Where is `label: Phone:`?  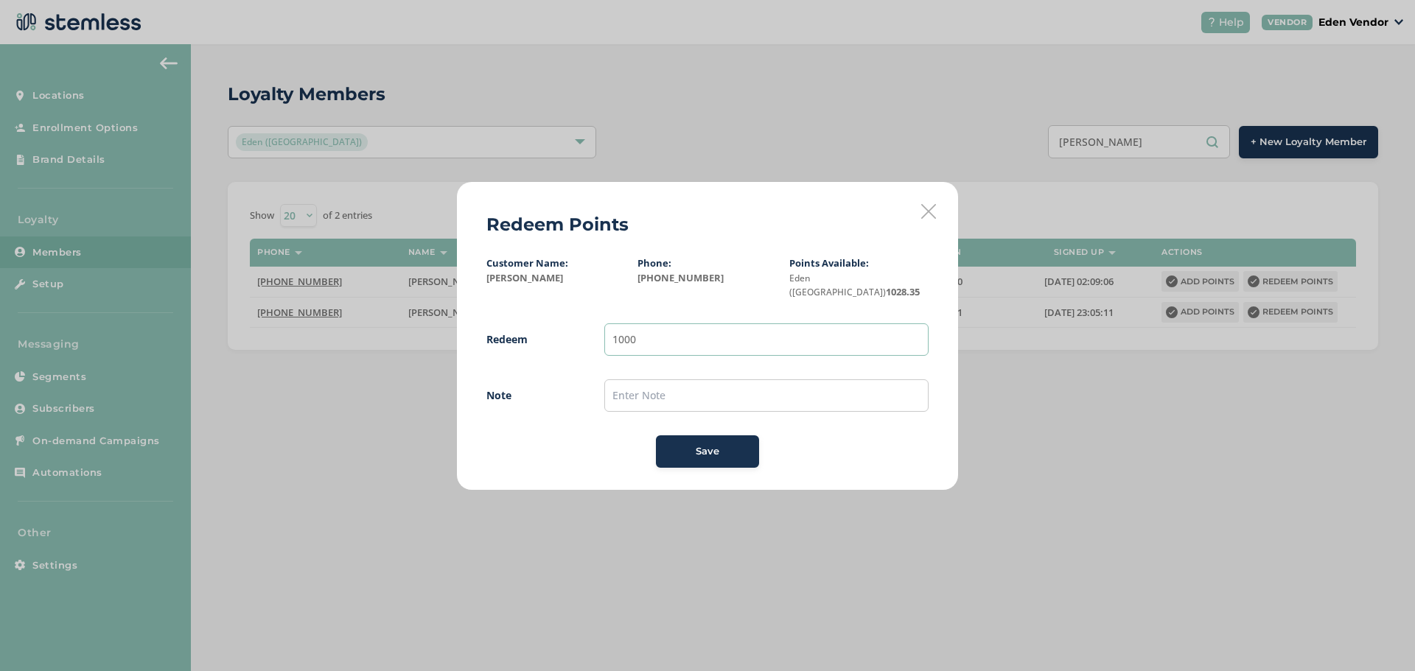
label: Phone: is located at coordinates (654, 263).